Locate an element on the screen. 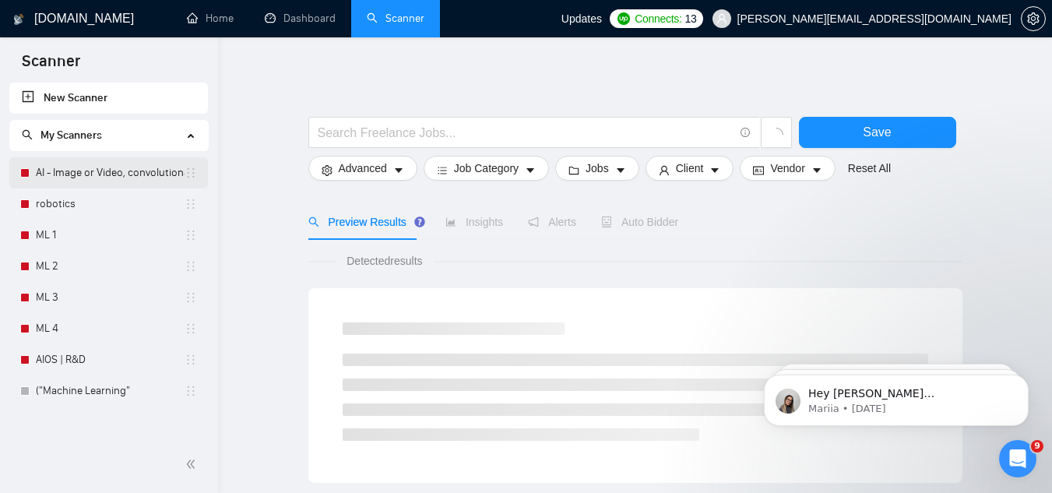 The width and height of the screenshot is (1052, 493). span: Advanced is located at coordinates (363, 168).